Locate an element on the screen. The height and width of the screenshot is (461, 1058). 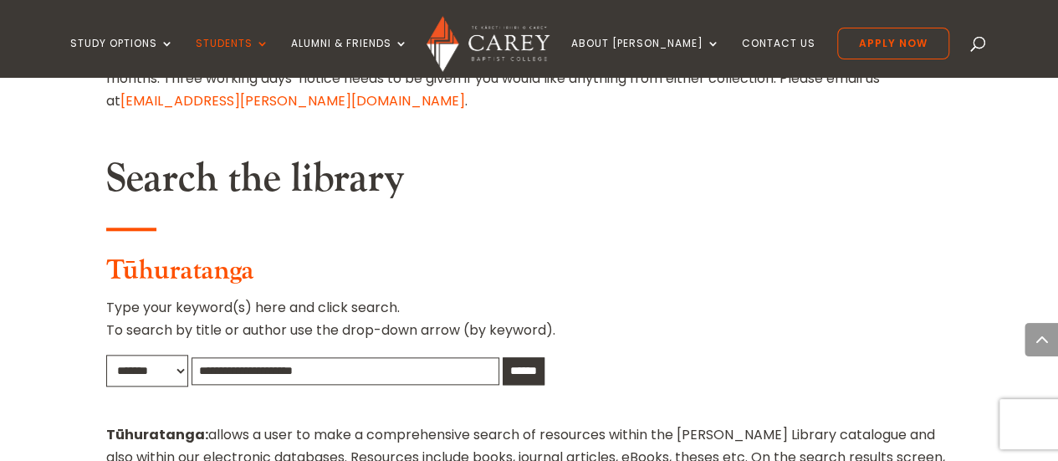
a: Apply Now is located at coordinates (893, 43).